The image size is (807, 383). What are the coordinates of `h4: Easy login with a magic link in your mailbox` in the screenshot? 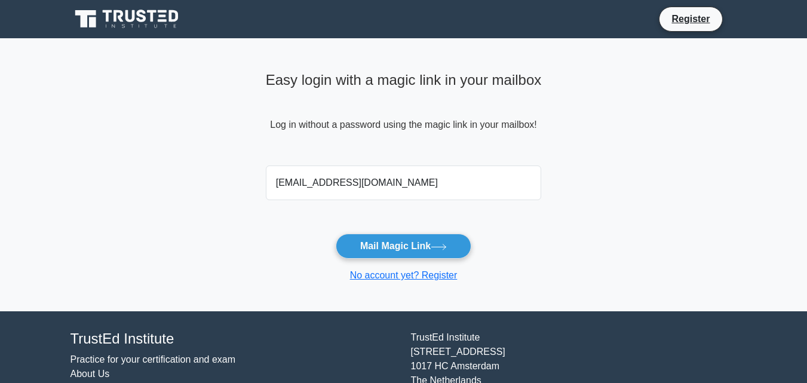 It's located at (404, 80).